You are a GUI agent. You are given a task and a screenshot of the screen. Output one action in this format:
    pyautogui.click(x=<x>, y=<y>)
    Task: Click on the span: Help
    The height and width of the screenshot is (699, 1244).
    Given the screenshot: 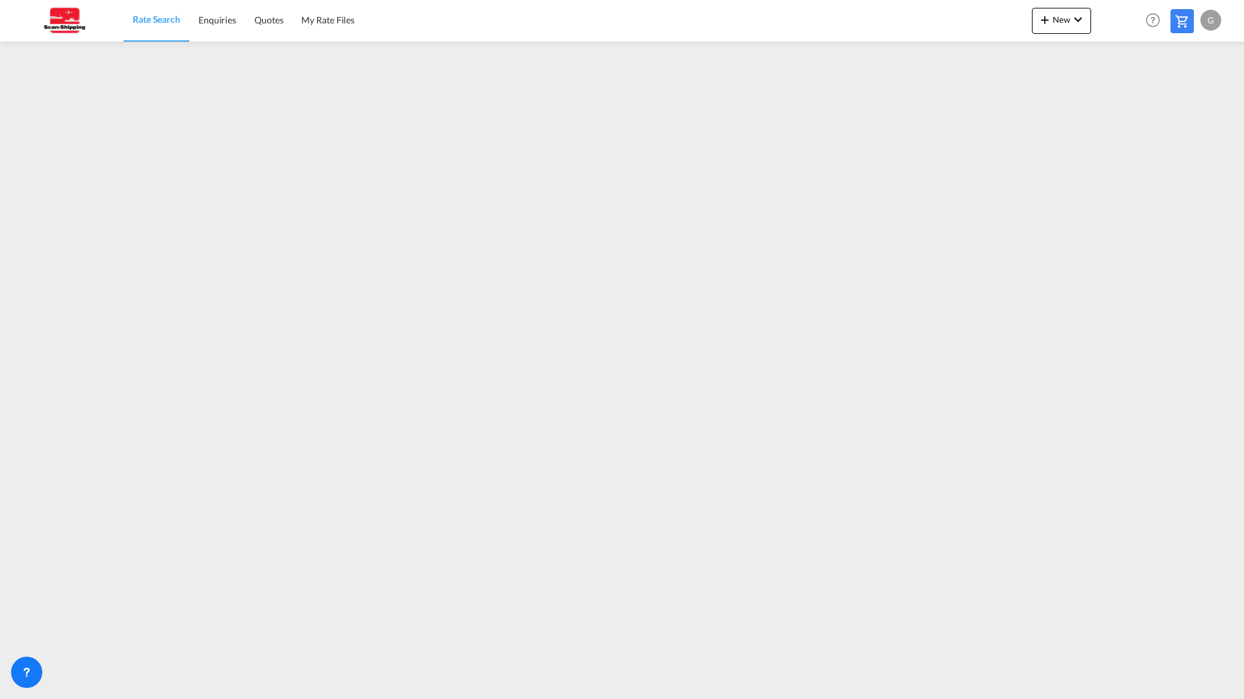 What is the action you would take?
    pyautogui.click(x=1153, y=20)
    